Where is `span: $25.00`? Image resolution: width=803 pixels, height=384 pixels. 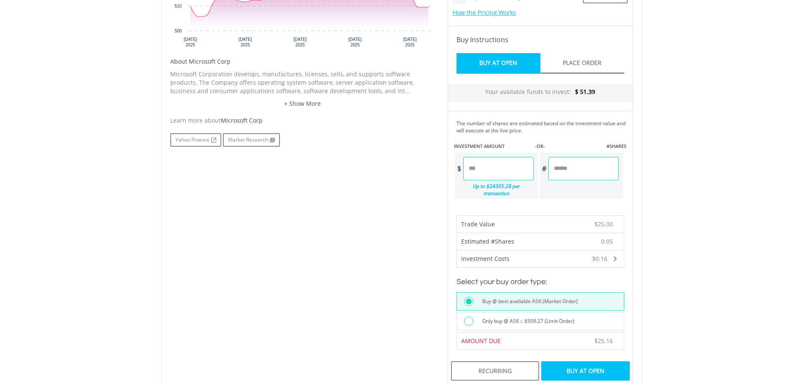
span: $25.00 is located at coordinates (603, 224).